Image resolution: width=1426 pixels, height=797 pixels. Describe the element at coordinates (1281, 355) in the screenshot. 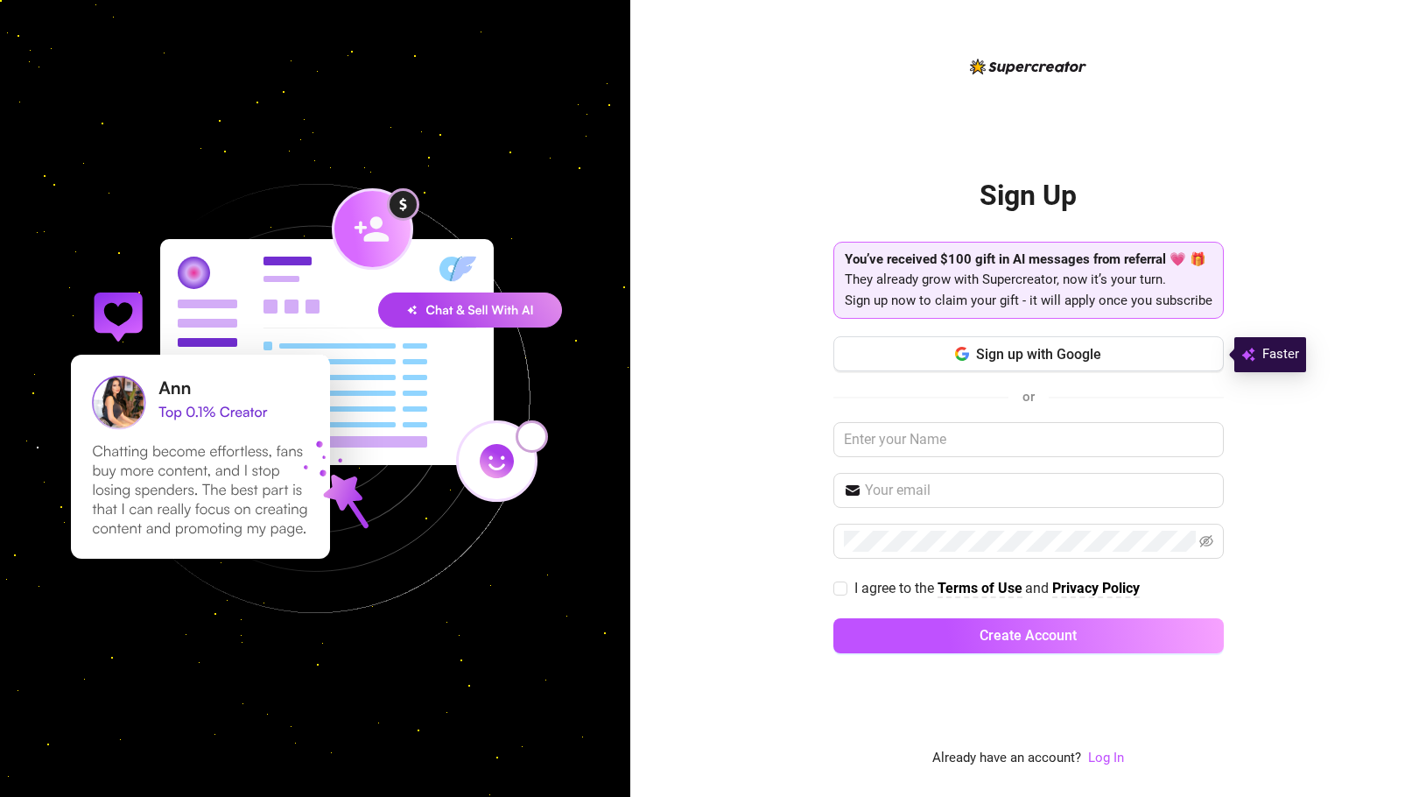

I see `span: Faster` at that location.